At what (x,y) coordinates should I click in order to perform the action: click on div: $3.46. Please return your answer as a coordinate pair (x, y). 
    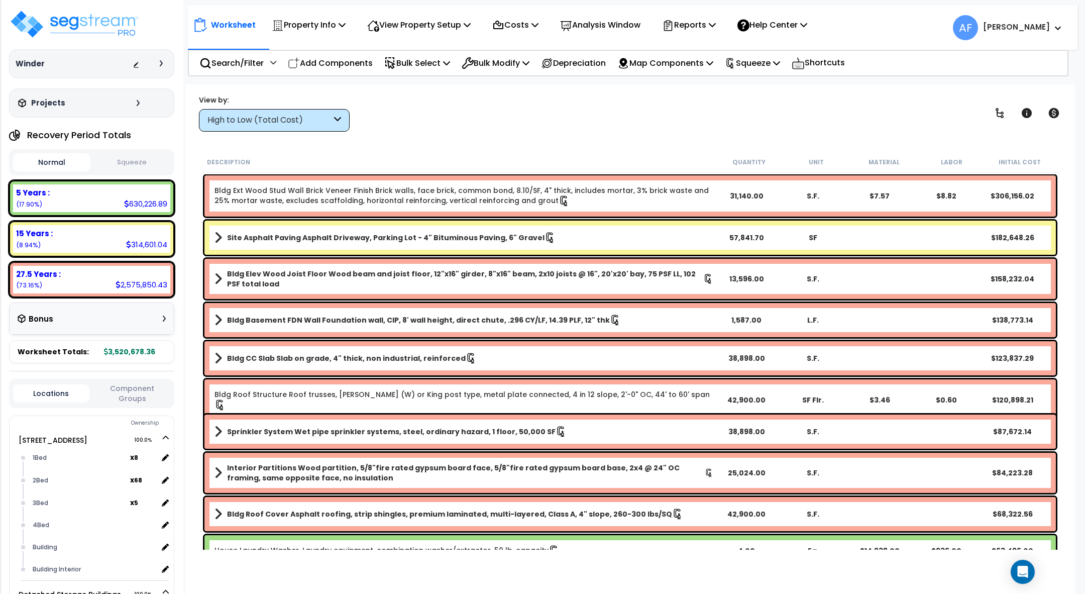
    Looking at the image, I should click on (880, 400).